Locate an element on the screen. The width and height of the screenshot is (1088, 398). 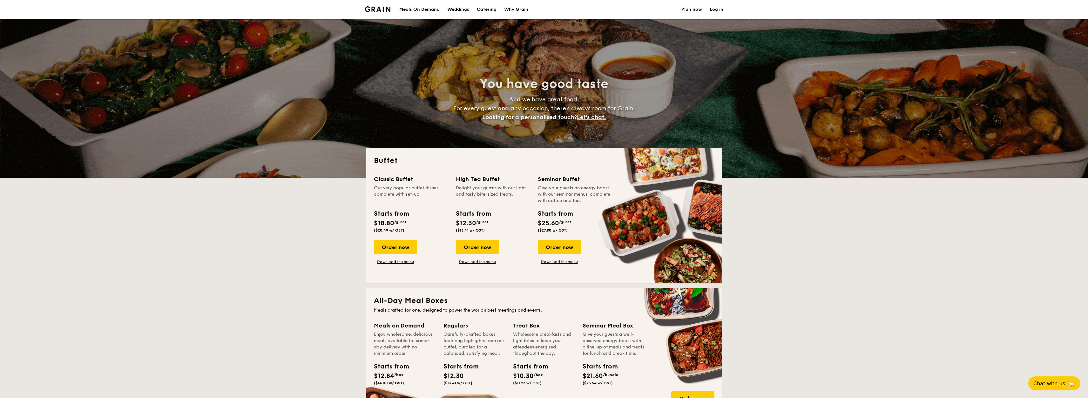
div: Our very popular buffet dishes, complete with set-up. is located at coordinates (411, 194).